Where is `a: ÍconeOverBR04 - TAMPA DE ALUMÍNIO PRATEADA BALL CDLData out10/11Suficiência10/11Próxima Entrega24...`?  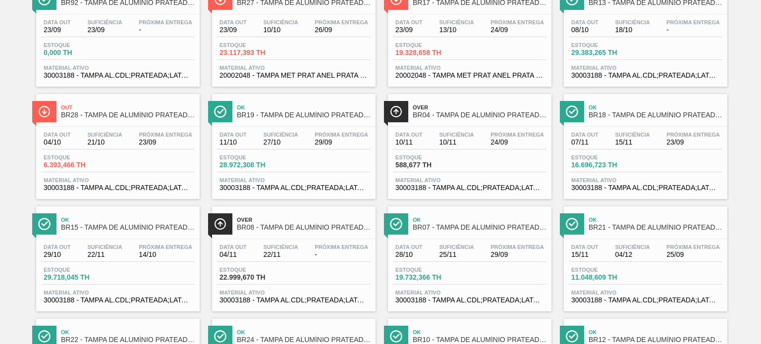
a: ÍconeOverBR04 - TAMPA DE ALUMÍNIO PRATEADA BALL CDLData out10/11Suficiência10/11Próxima Entrega24... is located at coordinates (468, 143).